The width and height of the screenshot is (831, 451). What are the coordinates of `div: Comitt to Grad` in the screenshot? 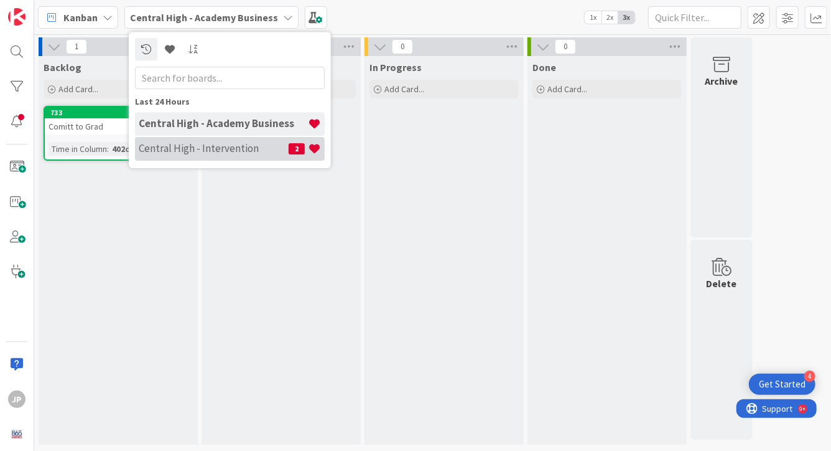 It's located at (118, 126).